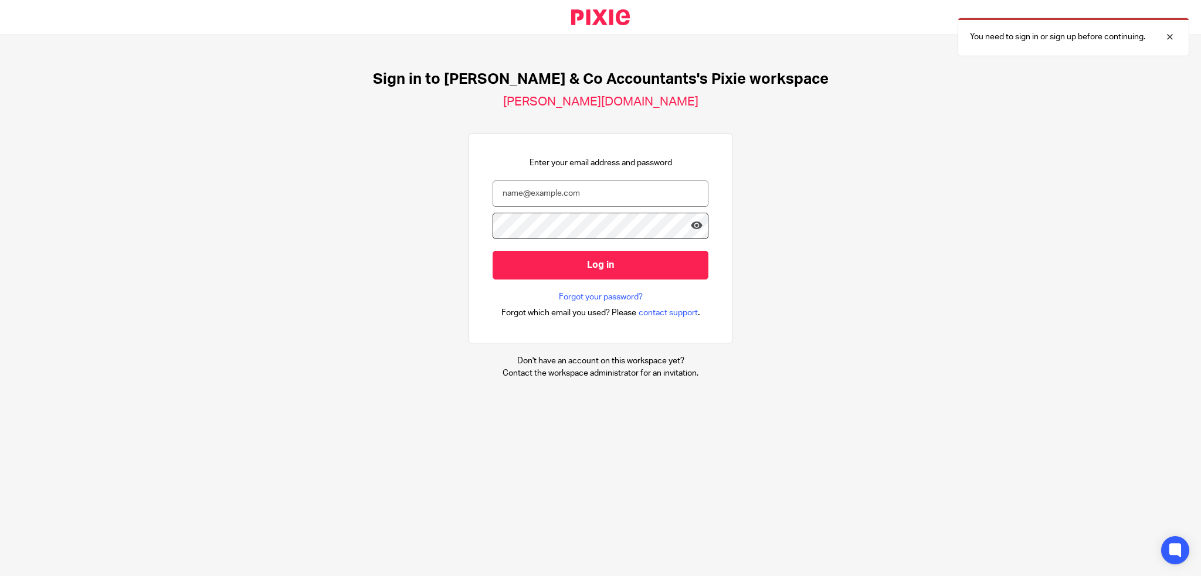 This screenshot has width=1201, height=576. What do you see at coordinates (668, 313) in the screenshot?
I see `span: contact support` at bounding box center [668, 313].